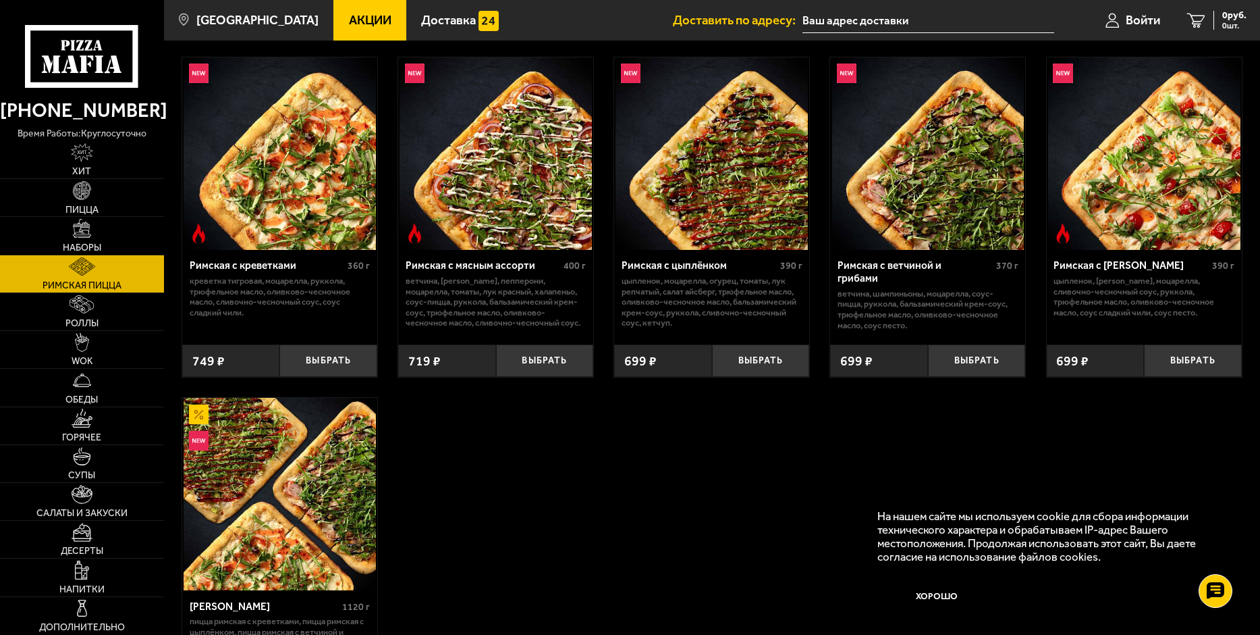 This screenshot has width=1260, height=635. What do you see at coordinates (496, 153) in the screenshot?
I see `img: Римская с мясным ассорти` at bounding box center [496, 153].